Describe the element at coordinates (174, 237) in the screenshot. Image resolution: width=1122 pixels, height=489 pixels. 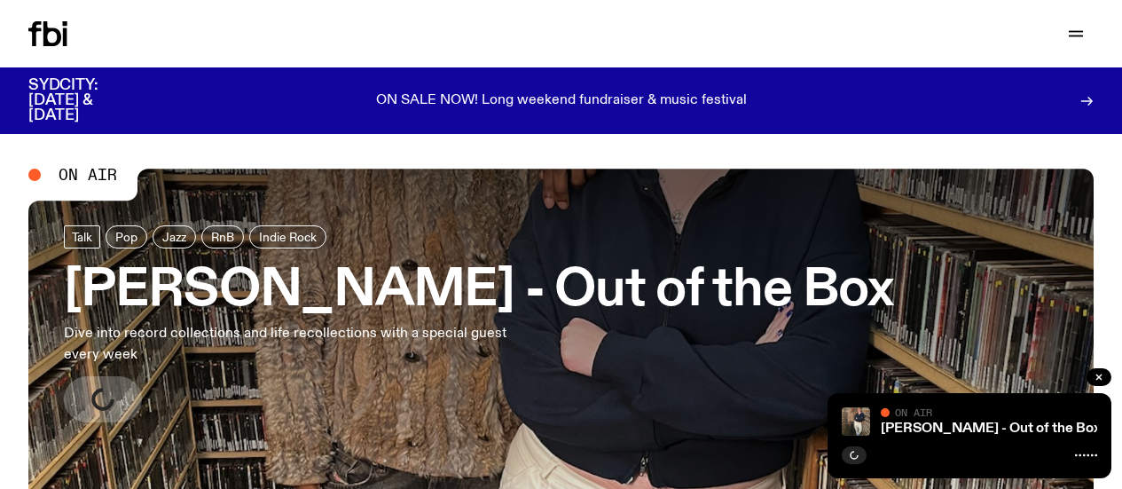
I see `span: Jazz` at that location.